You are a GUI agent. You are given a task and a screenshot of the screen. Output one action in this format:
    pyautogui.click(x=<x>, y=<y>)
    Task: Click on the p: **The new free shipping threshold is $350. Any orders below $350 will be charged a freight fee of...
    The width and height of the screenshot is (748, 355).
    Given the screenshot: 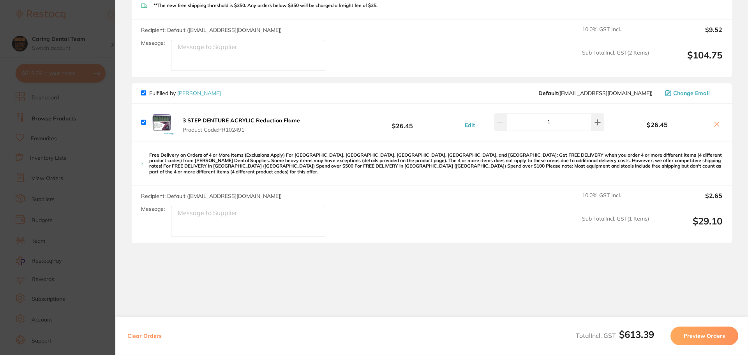 What is the action you would take?
    pyautogui.click(x=265, y=5)
    